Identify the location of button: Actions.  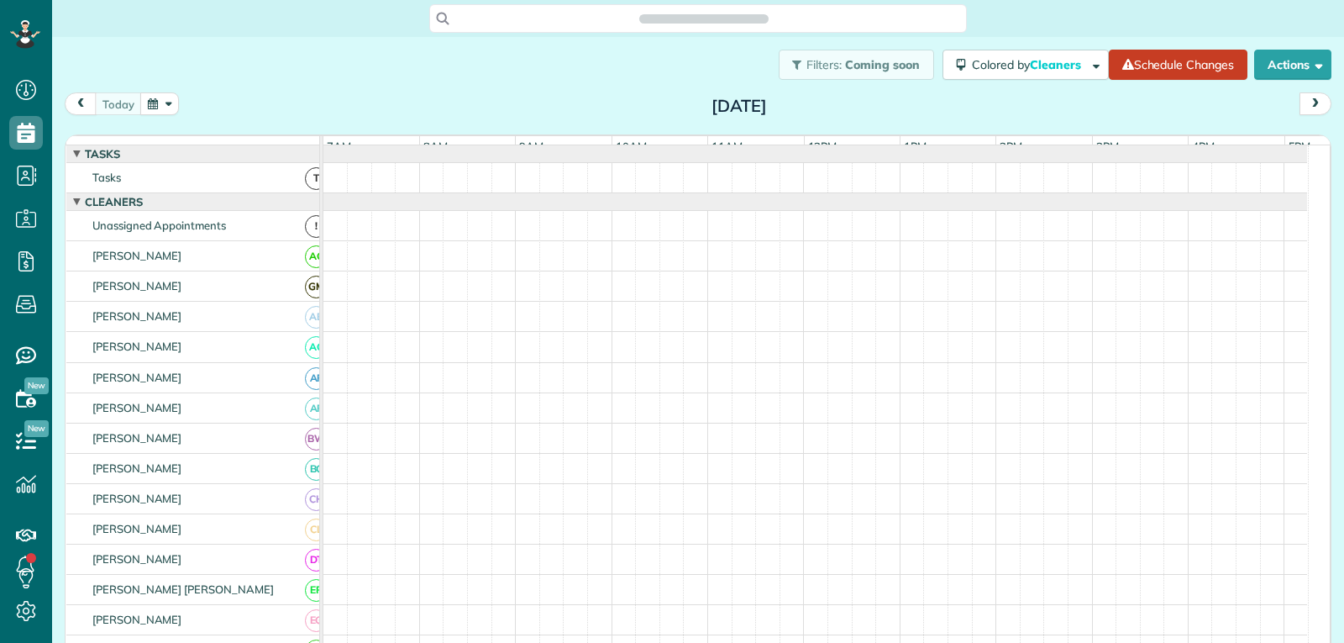
(1293, 65).